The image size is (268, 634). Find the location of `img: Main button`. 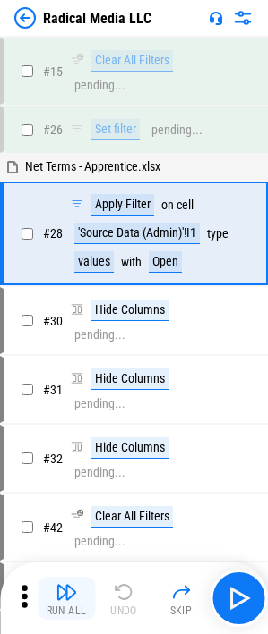

img: Main button is located at coordinates (238, 599).